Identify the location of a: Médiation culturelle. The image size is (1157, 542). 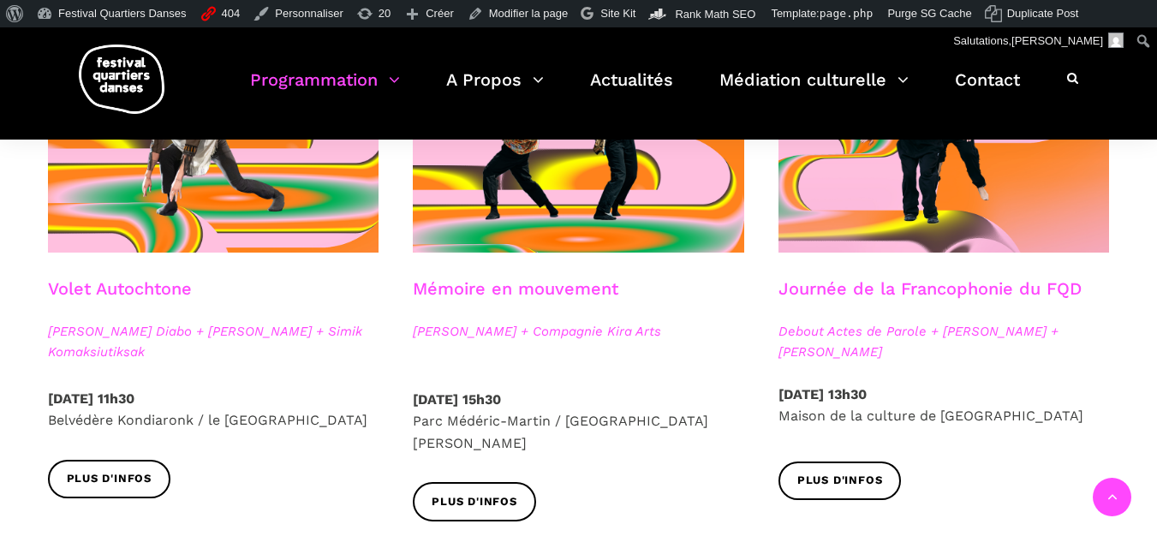
(814, 90).